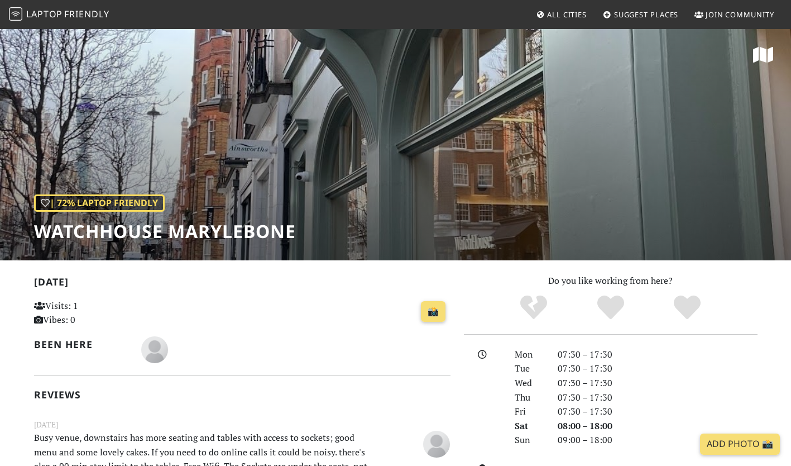 The width and height of the screenshot is (791, 466). Describe the element at coordinates (59, 15) in the screenshot. I see `a: LaptopFriendly LaptopFriendly` at that location.